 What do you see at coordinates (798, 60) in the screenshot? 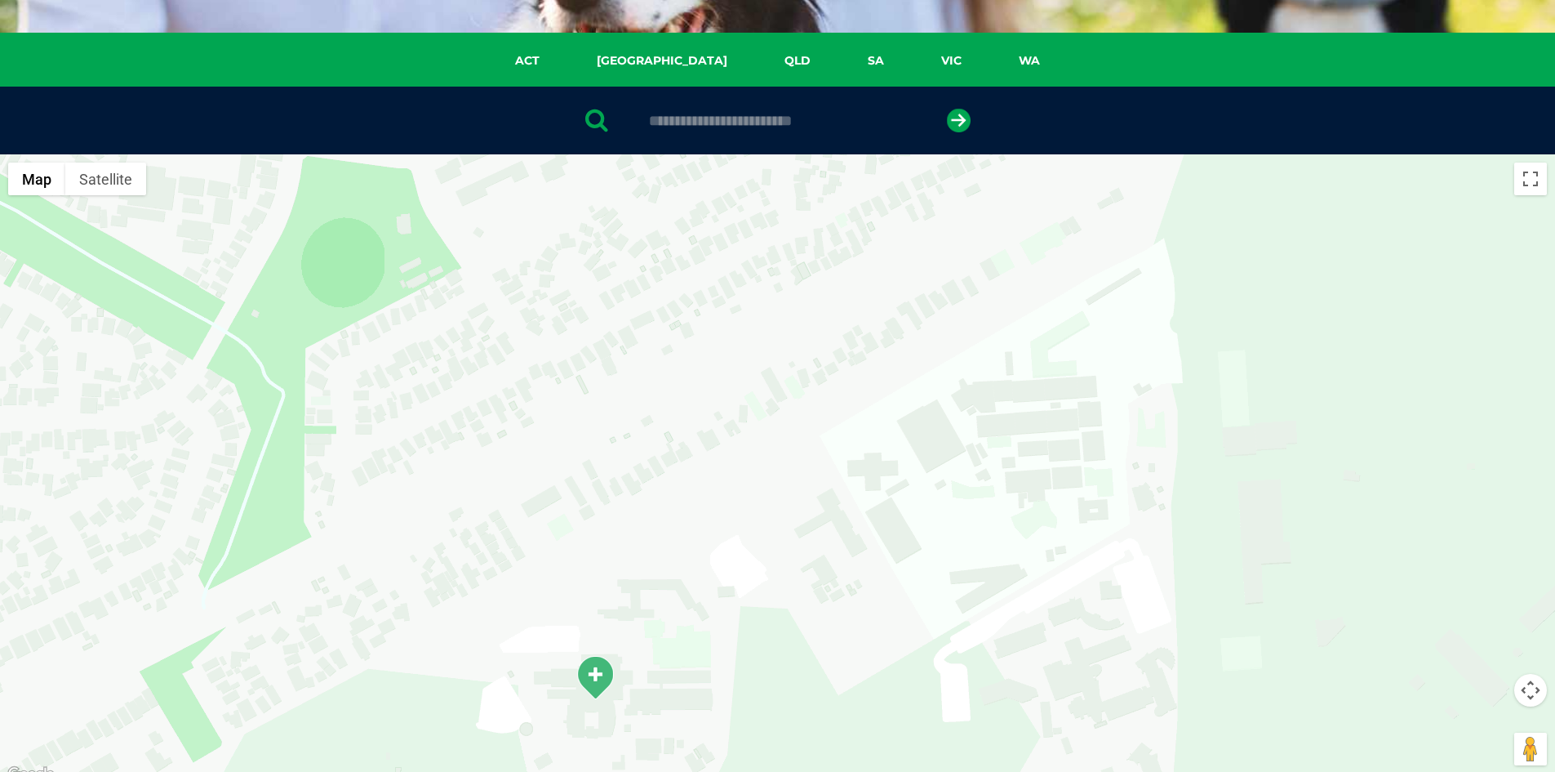
I see `a: QLD` at bounding box center [798, 60].